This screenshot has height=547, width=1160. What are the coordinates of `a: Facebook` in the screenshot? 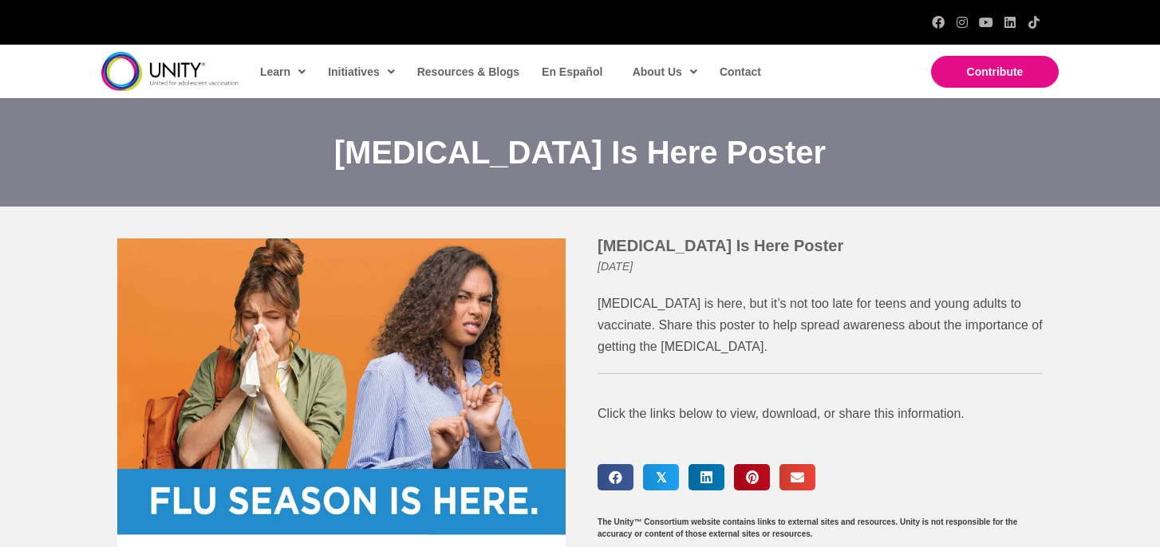 It's located at (938, 22).